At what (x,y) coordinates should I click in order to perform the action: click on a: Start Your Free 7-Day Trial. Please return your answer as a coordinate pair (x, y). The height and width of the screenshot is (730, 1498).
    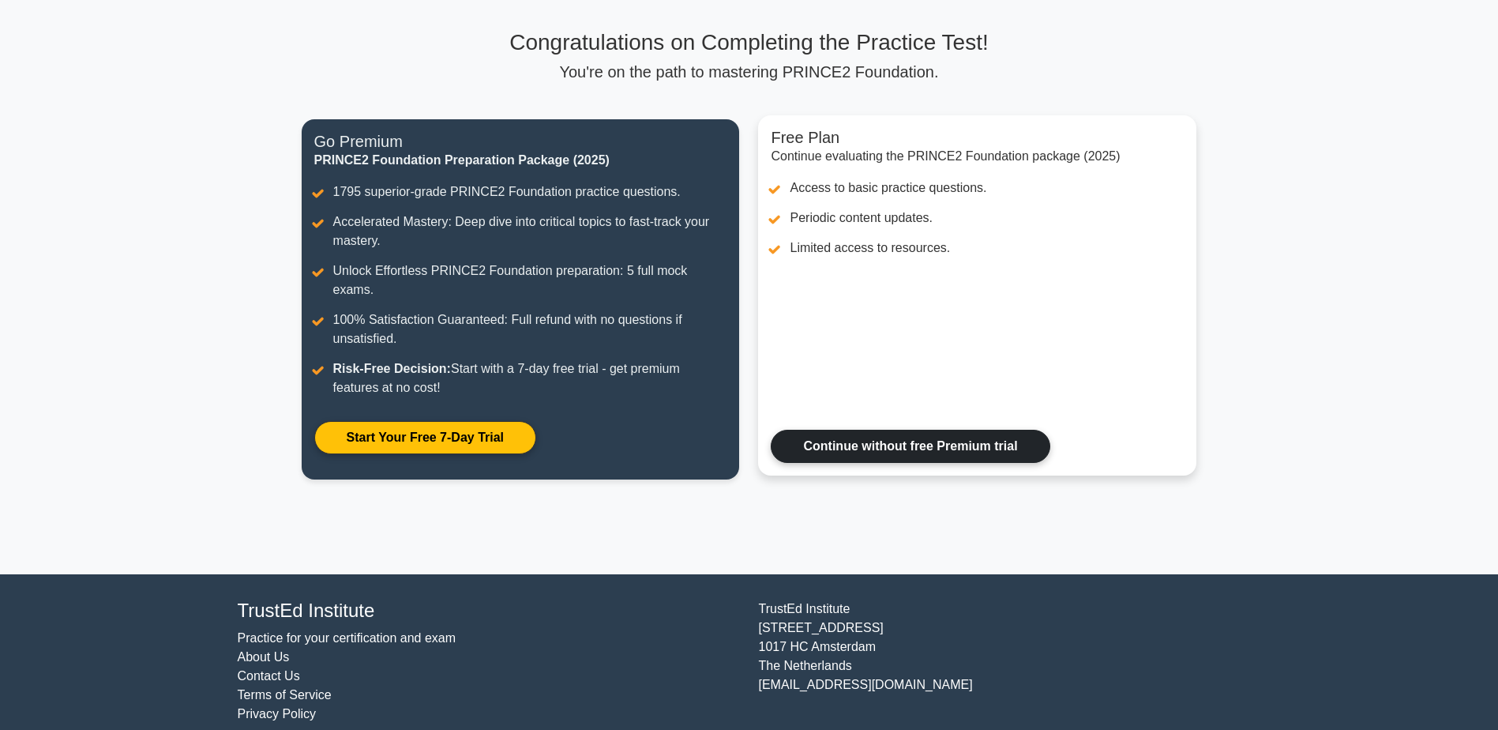
    Looking at the image, I should click on (425, 438).